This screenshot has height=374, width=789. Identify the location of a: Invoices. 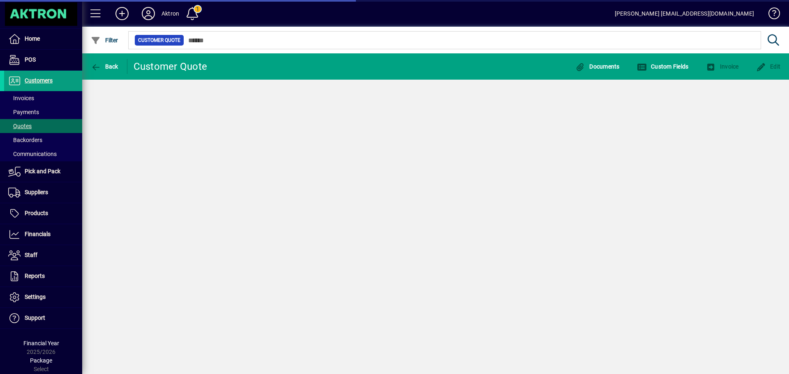
(43, 98).